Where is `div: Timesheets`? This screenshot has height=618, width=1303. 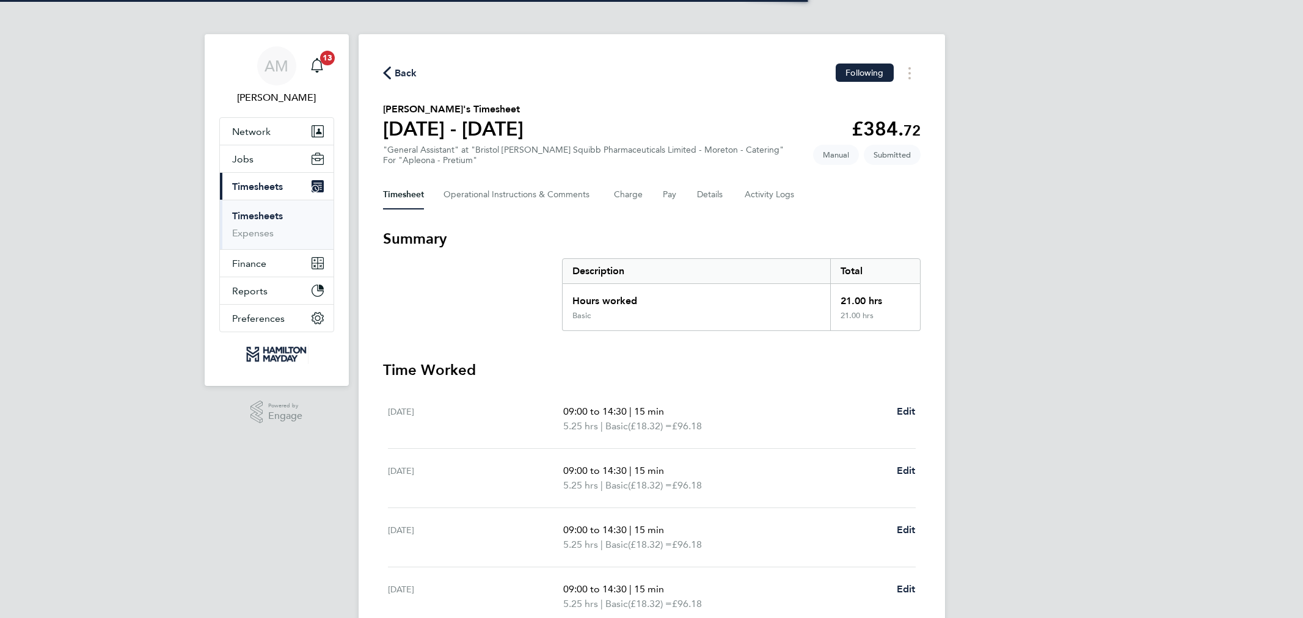 div: Timesheets is located at coordinates (277, 224).